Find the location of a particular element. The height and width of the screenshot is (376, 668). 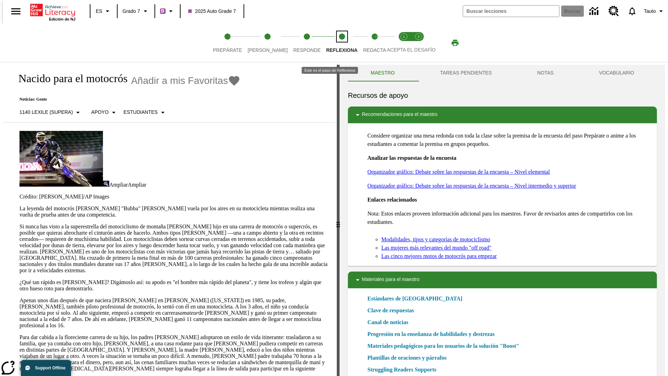

u: Modalidades, tipos y categorías de motociclismo is located at coordinates (436, 239).